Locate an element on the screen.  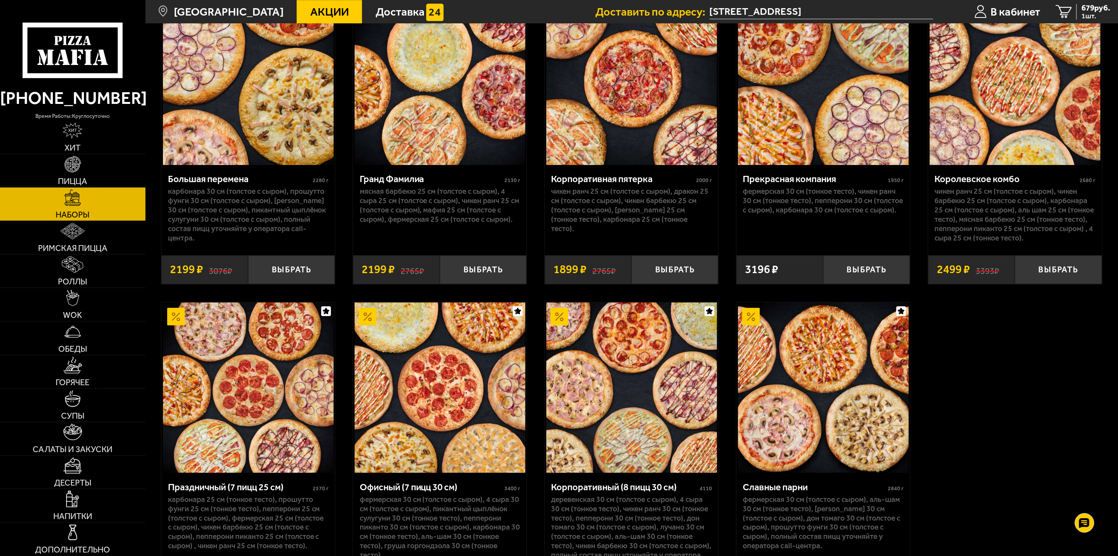
span: Обеды is located at coordinates (73, 348).